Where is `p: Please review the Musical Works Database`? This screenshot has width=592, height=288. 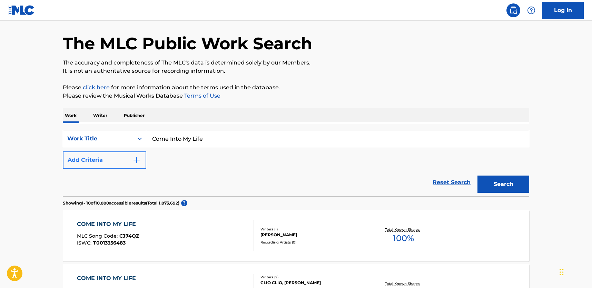 p: Please review the Musical Works Database is located at coordinates (296, 96).